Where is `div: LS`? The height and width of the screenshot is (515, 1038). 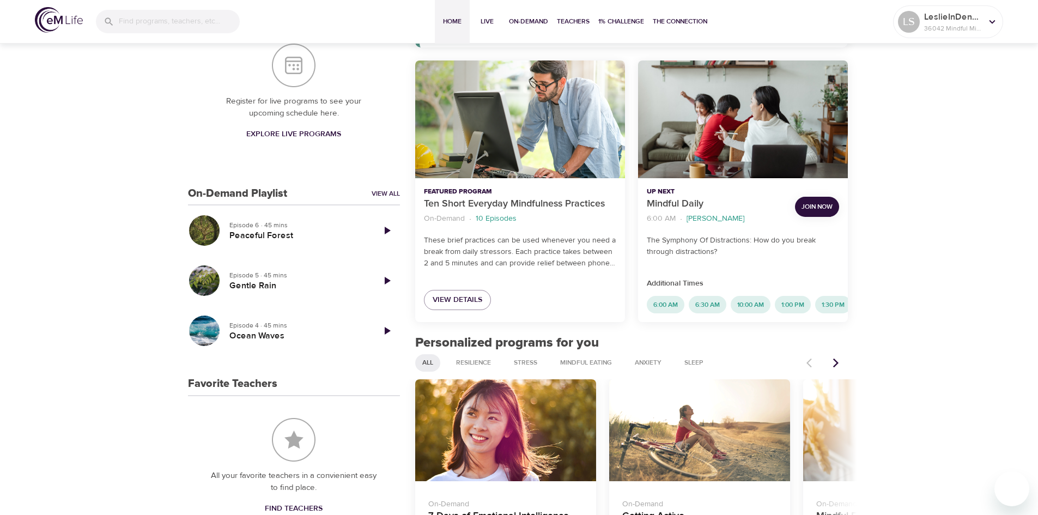 div: LS is located at coordinates (909, 22).